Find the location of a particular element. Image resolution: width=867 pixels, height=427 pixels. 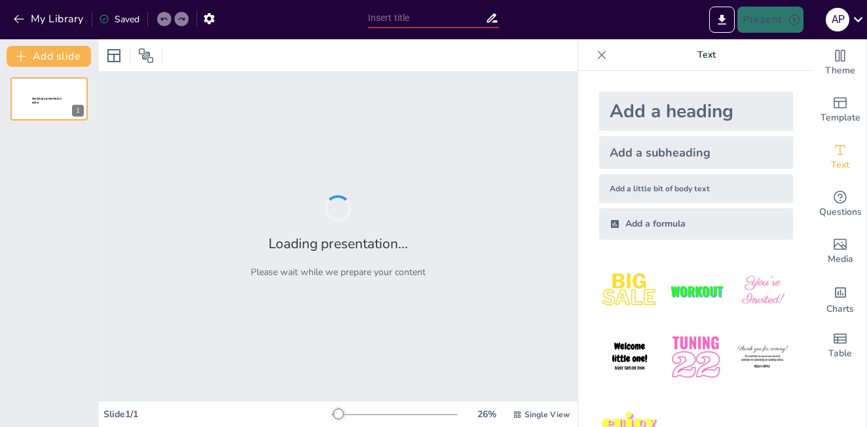

div: 26 % is located at coordinates (486, 414).